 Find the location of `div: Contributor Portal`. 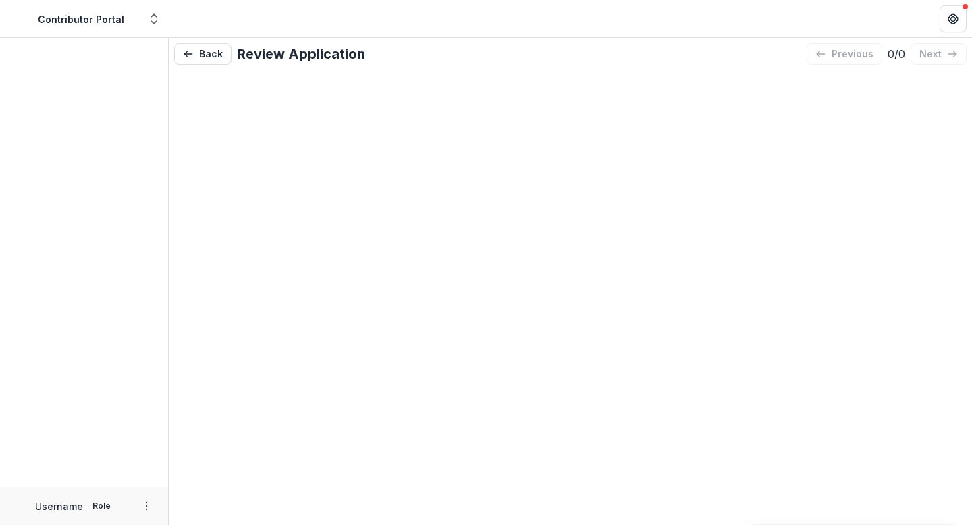

div: Contributor Portal is located at coordinates (81, 19).